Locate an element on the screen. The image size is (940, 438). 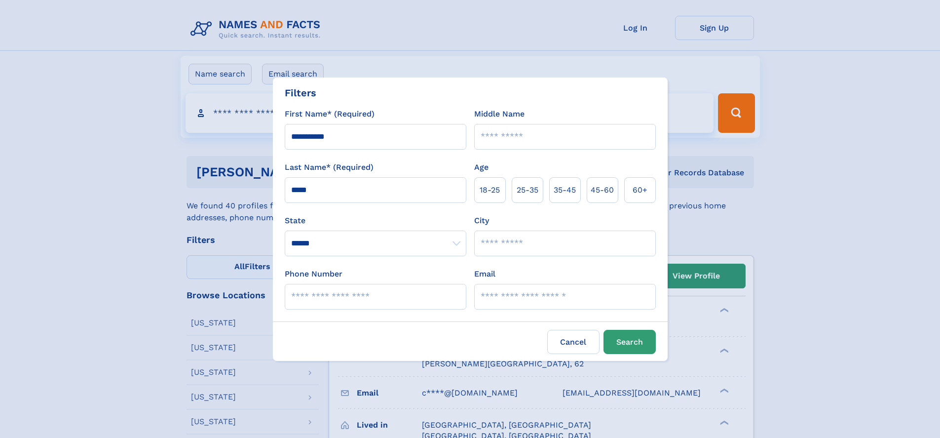
label: First Name* (Required) is located at coordinates (330, 114).